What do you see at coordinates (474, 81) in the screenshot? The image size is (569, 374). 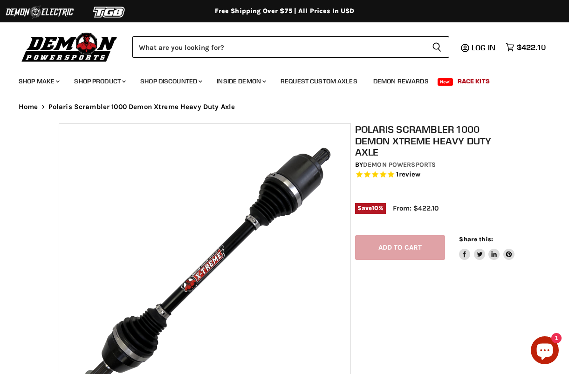 I see `a: Race Kits` at bounding box center [474, 81].